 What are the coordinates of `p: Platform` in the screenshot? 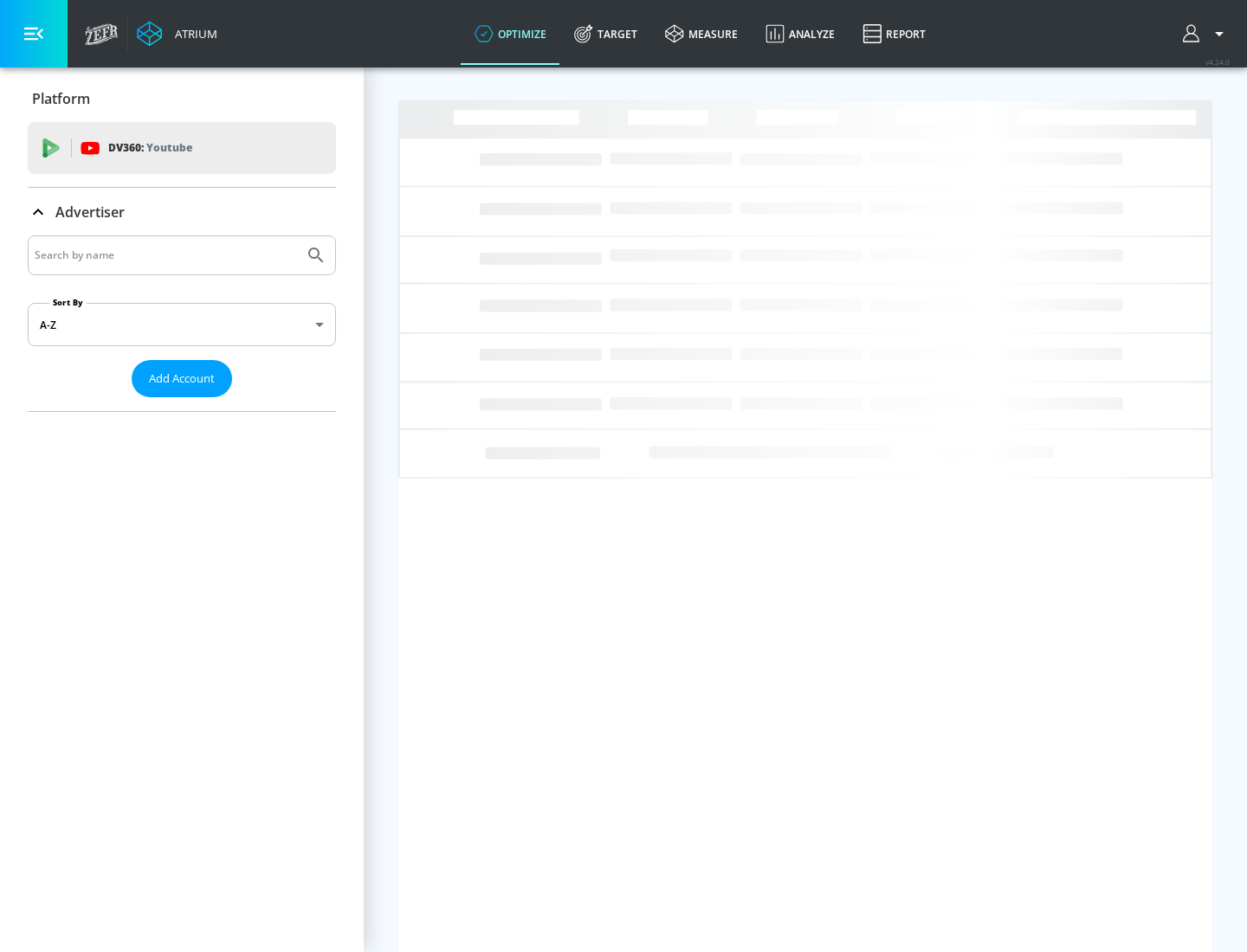 It's located at (61, 98).